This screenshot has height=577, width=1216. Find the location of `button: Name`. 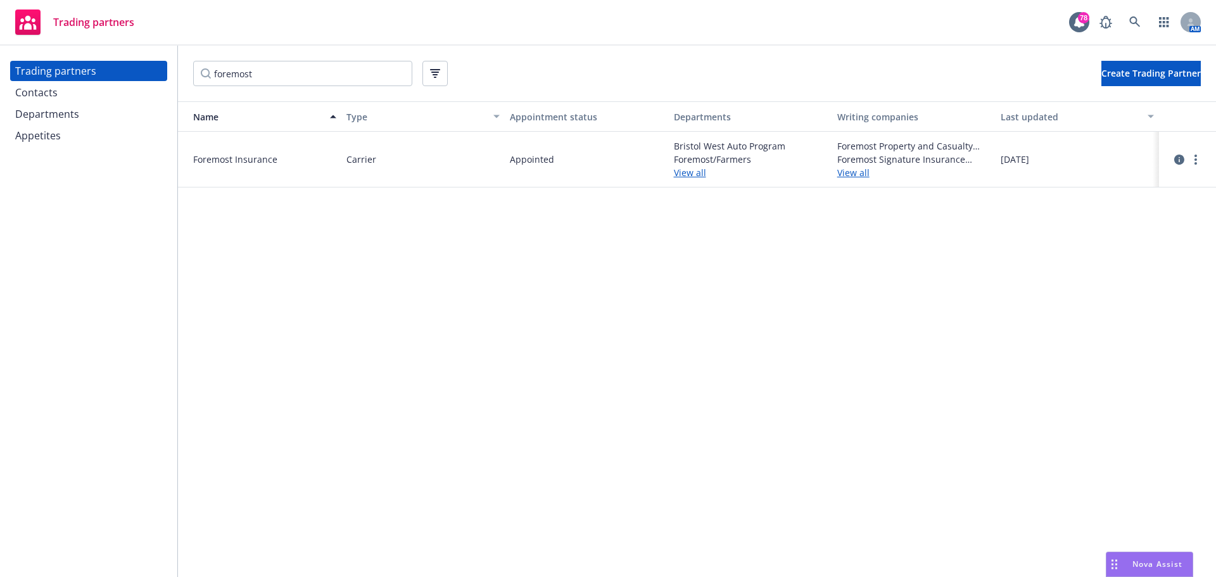

button: Name is located at coordinates (260, 116).